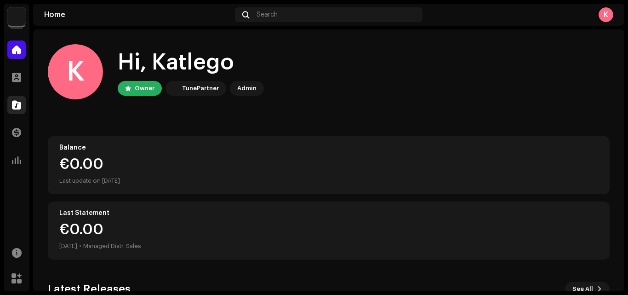  What do you see at coordinates (112, 246) in the screenshot?
I see `div: Managed Distr. Sales` at bounding box center [112, 246].